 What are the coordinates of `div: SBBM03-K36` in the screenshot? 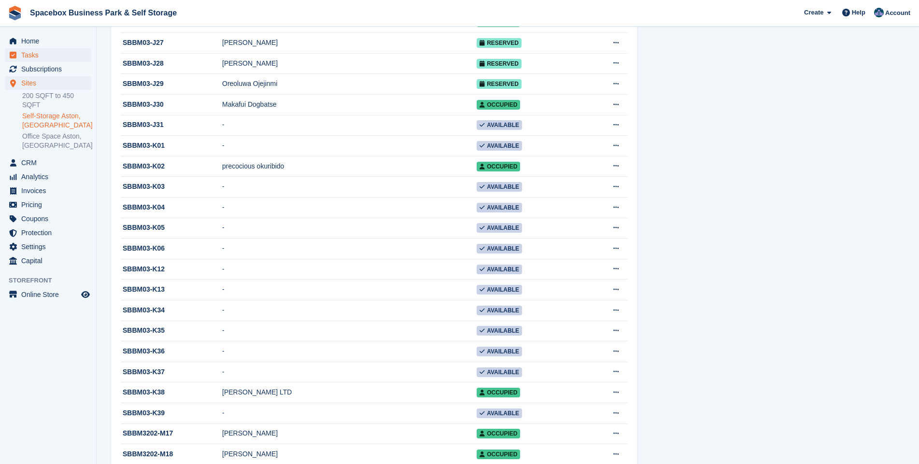 It's located at (171, 351).